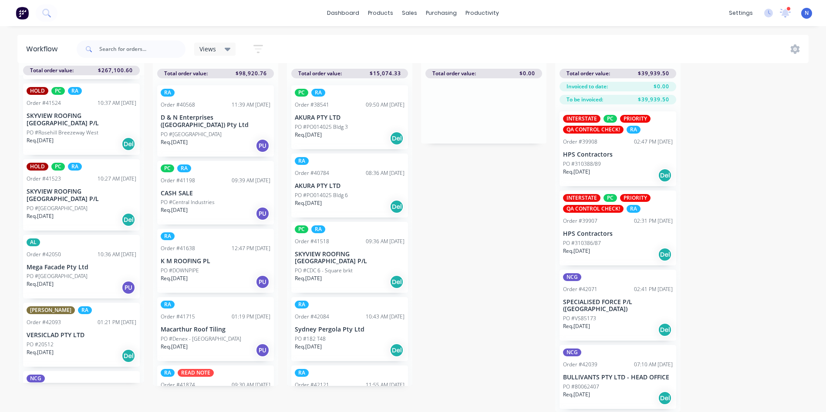 The height and width of the screenshot is (412, 826). What do you see at coordinates (385, 74) in the screenshot?
I see `span: $15,074.33` at bounding box center [385, 74].